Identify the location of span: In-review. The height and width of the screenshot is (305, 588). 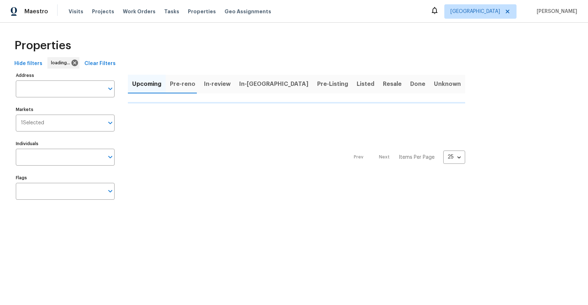
(217, 84).